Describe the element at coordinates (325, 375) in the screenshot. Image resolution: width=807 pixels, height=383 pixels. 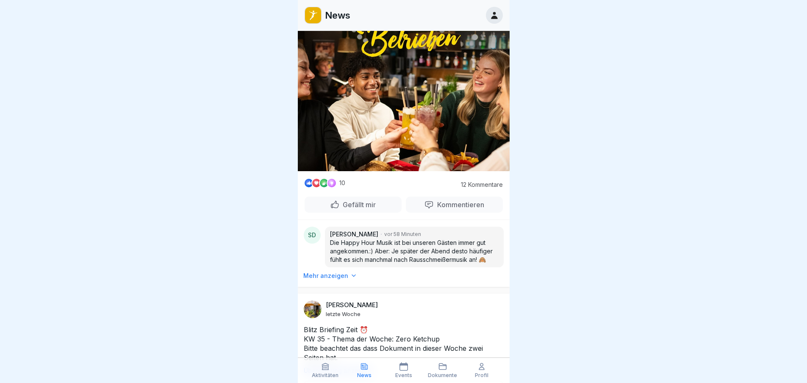
I see `p: Aktivitäten` at that location.